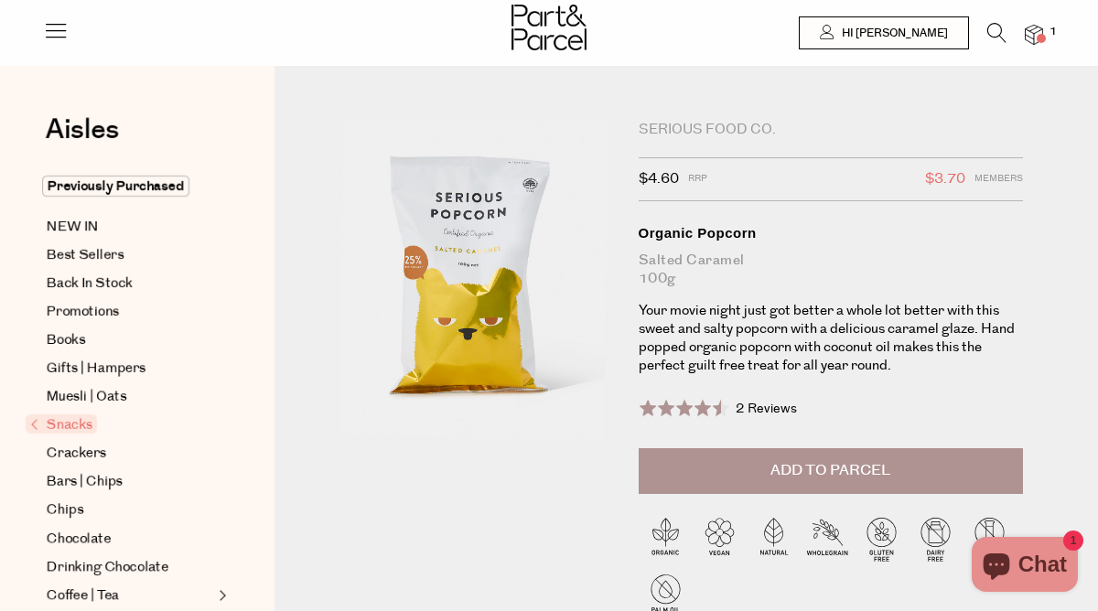  What do you see at coordinates (130, 539) in the screenshot?
I see `a: Chocolate` at bounding box center [130, 539].